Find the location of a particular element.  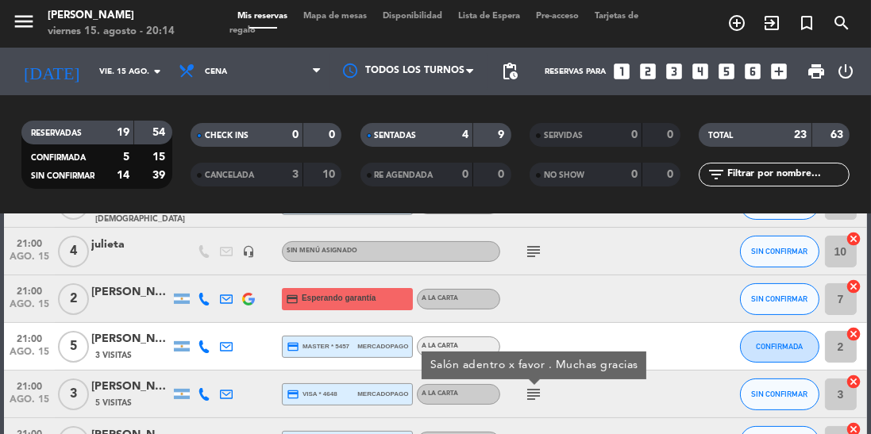

i: turned_in_not is located at coordinates (807, 23).